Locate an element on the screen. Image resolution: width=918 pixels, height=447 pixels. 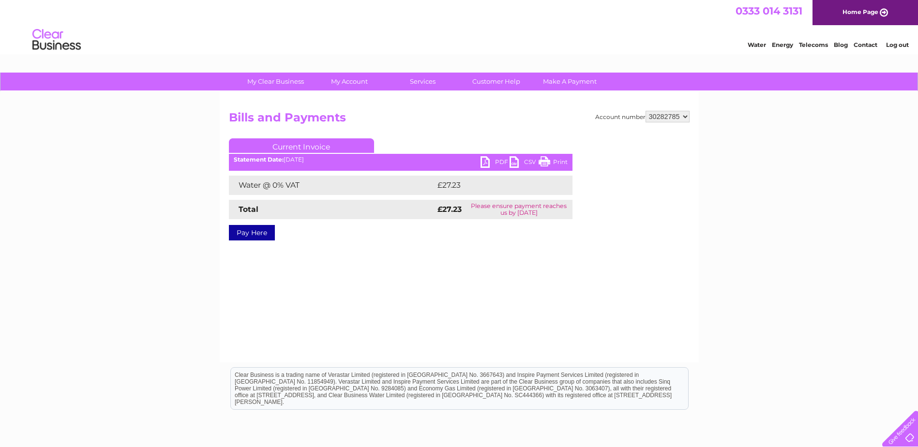
div: Account number is located at coordinates (642, 117).